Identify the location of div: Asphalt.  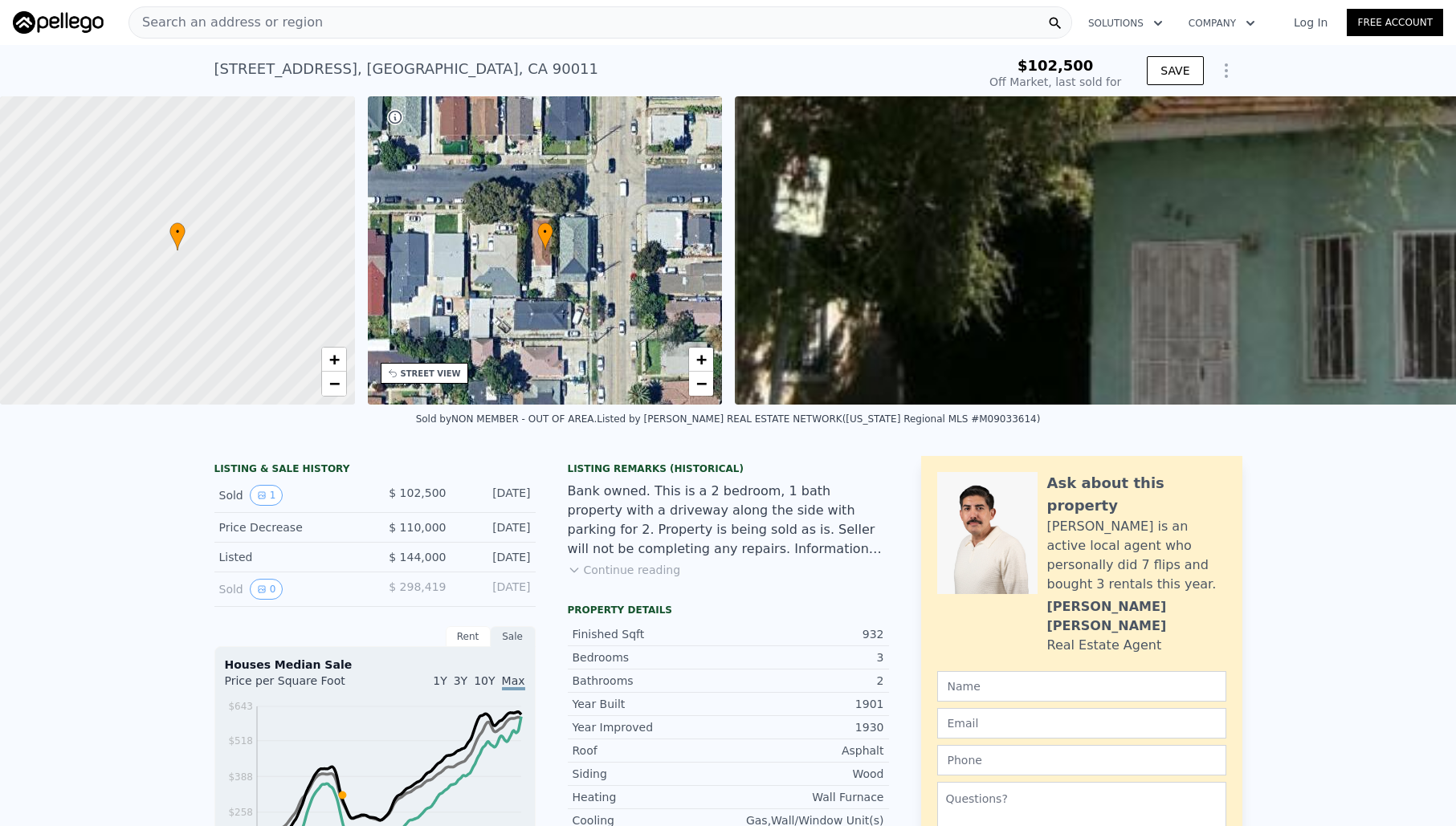
(806, 750).